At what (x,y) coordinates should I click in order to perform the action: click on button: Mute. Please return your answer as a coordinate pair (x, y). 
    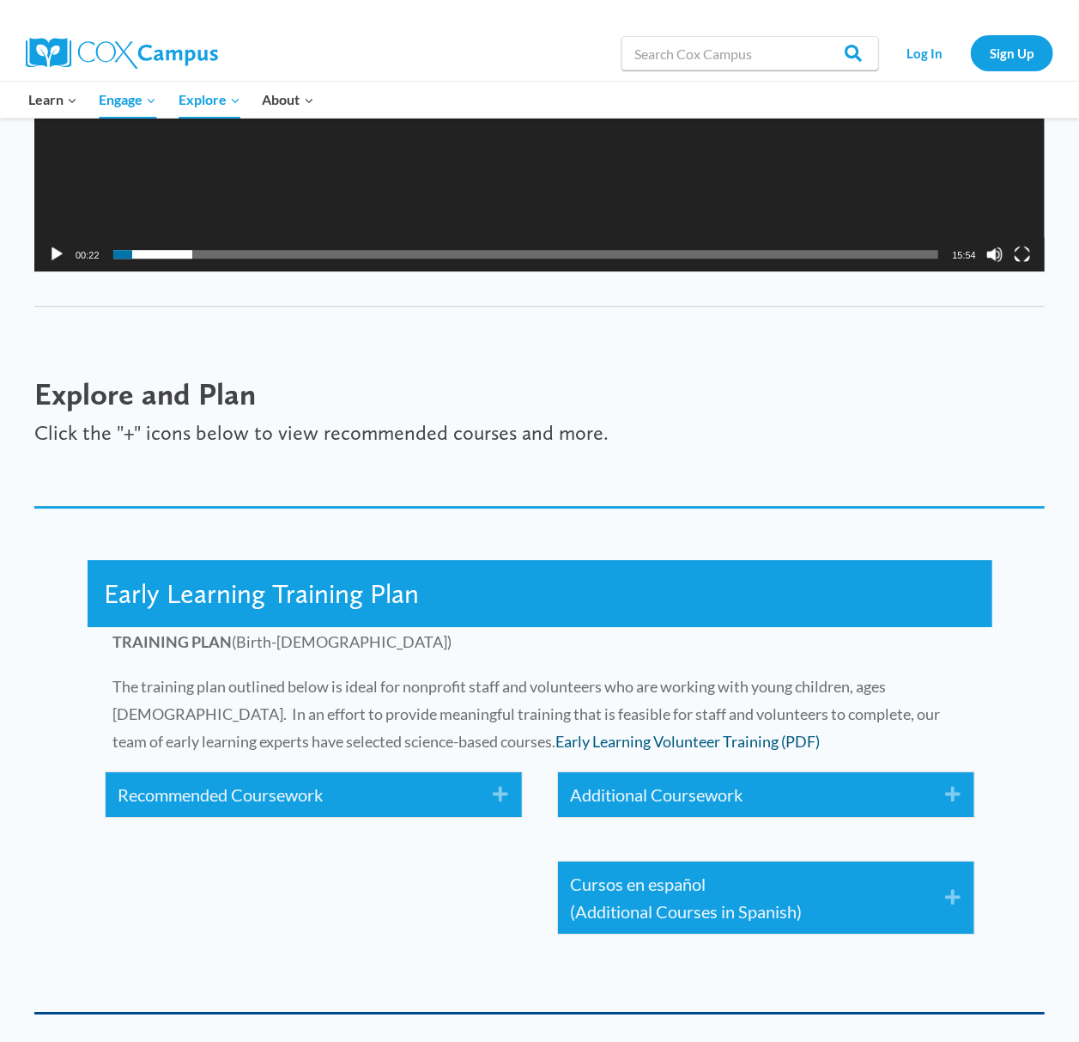
    Looking at the image, I should click on (995, 254).